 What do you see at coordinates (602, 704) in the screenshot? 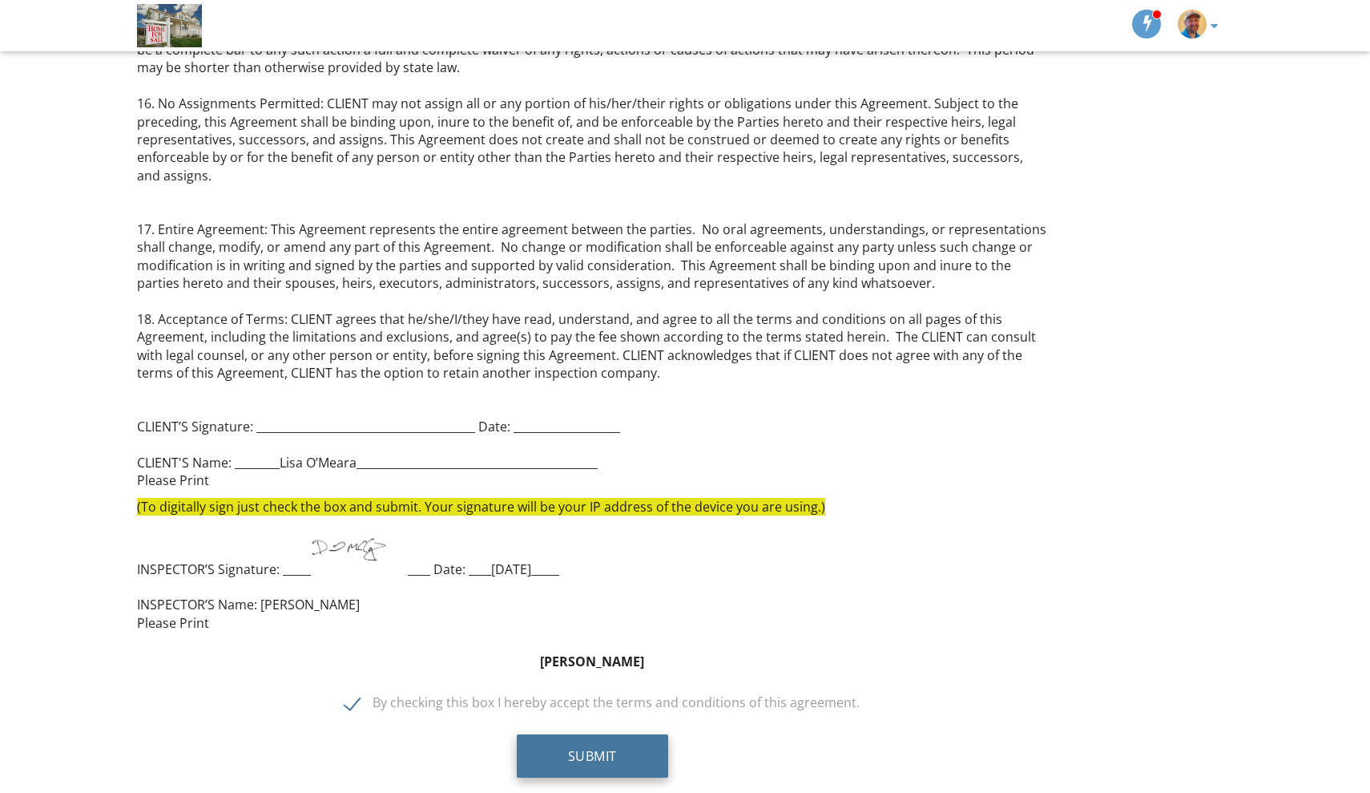
I see `label: By checking this box I hereby accept the terms and conditions of this agreement.` at bounding box center [602, 704].